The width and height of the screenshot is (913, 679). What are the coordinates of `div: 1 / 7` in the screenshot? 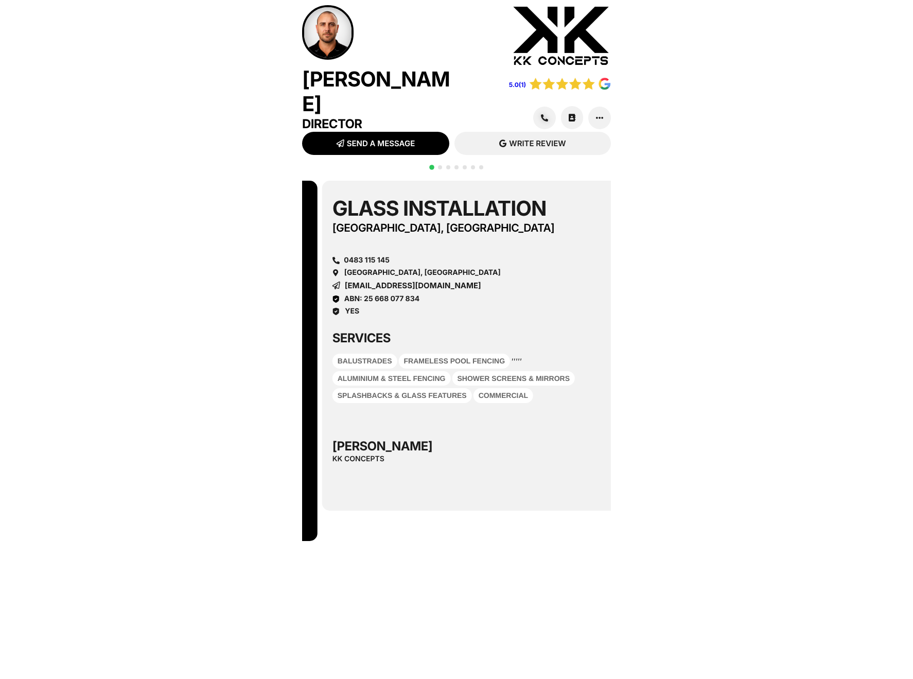 It's located at (477, 413).